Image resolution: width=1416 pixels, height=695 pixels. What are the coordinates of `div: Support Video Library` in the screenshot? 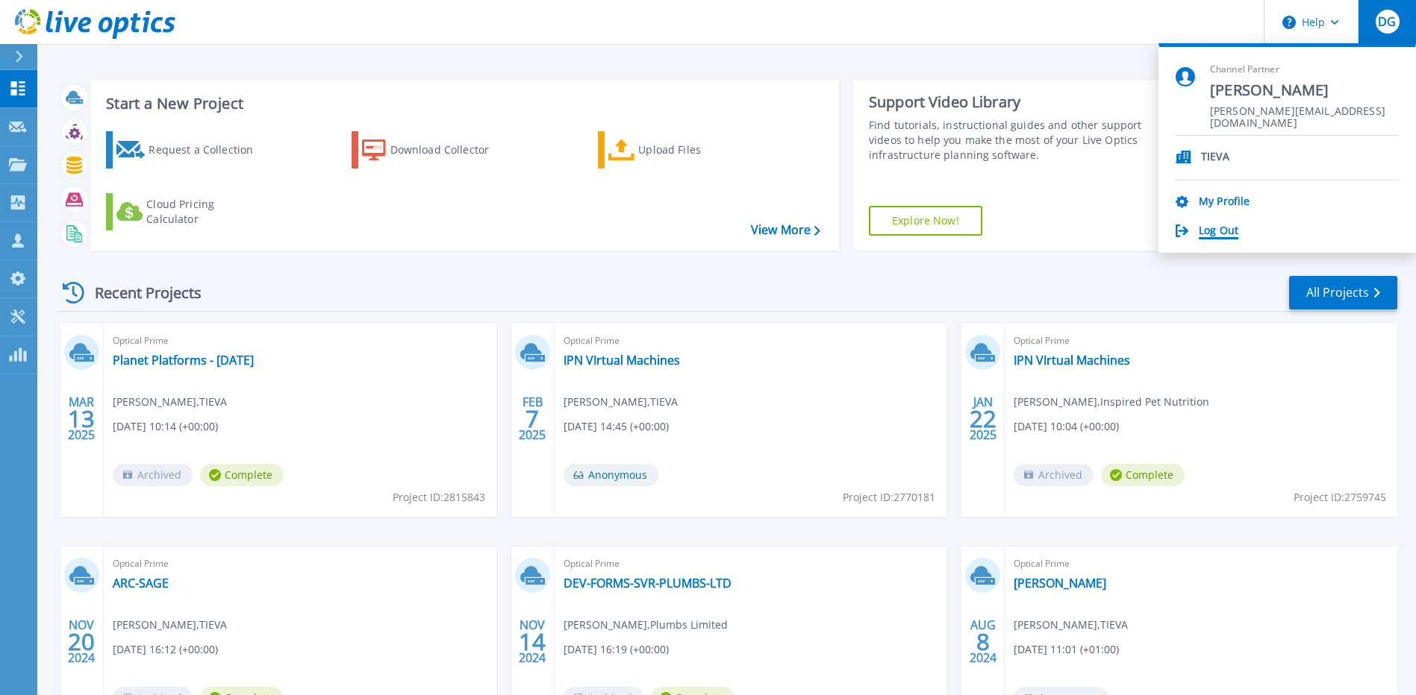 It's located at (1007, 102).